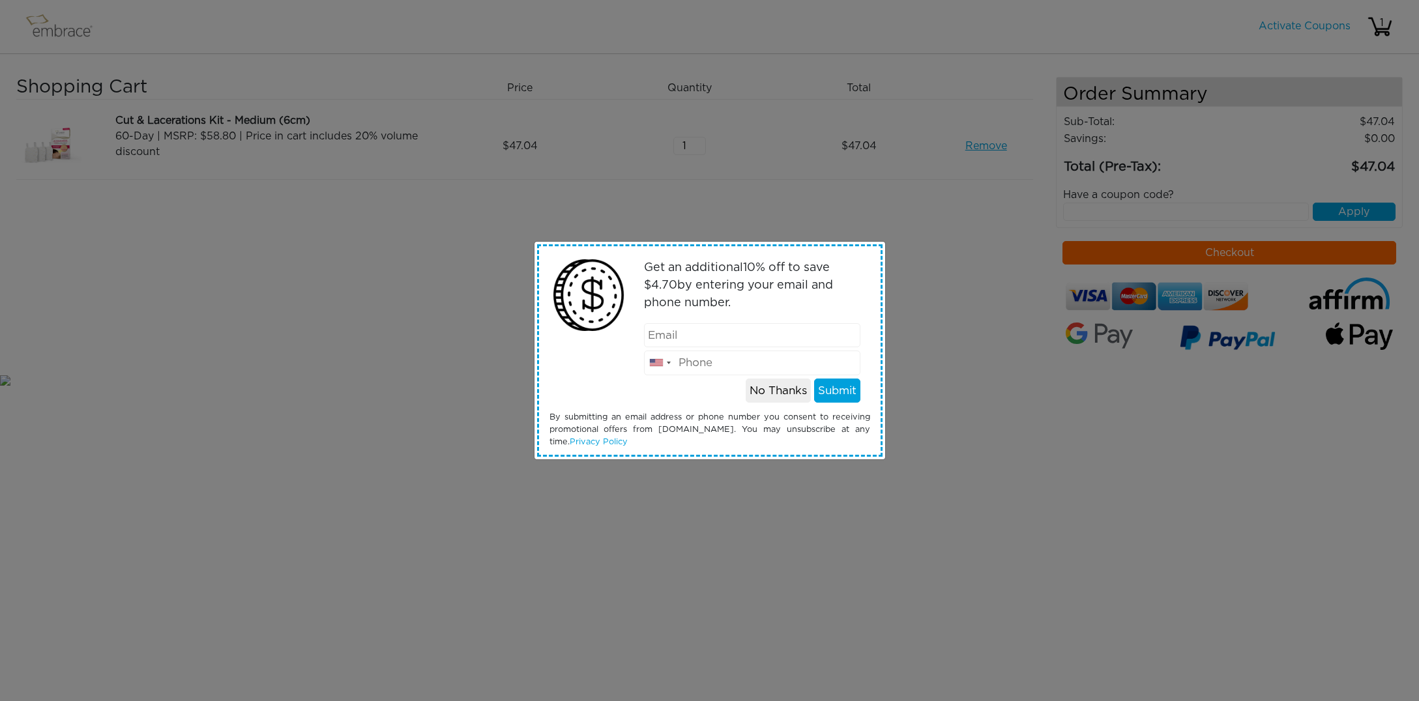 This screenshot has height=701, width=1419. What do you see at coordinates (837, 391) in the screenshot?
I see `button: Submit` at bounding box center [837, 391].